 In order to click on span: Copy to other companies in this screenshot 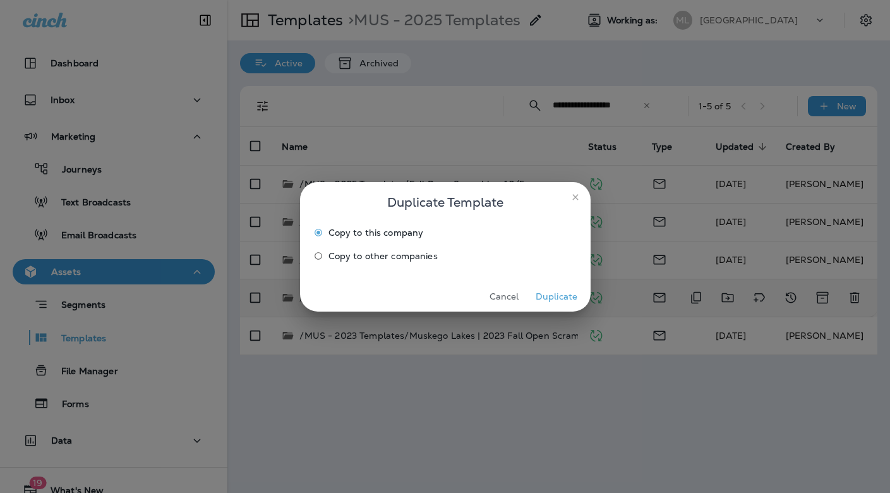, I will do `click(383, 256)`.